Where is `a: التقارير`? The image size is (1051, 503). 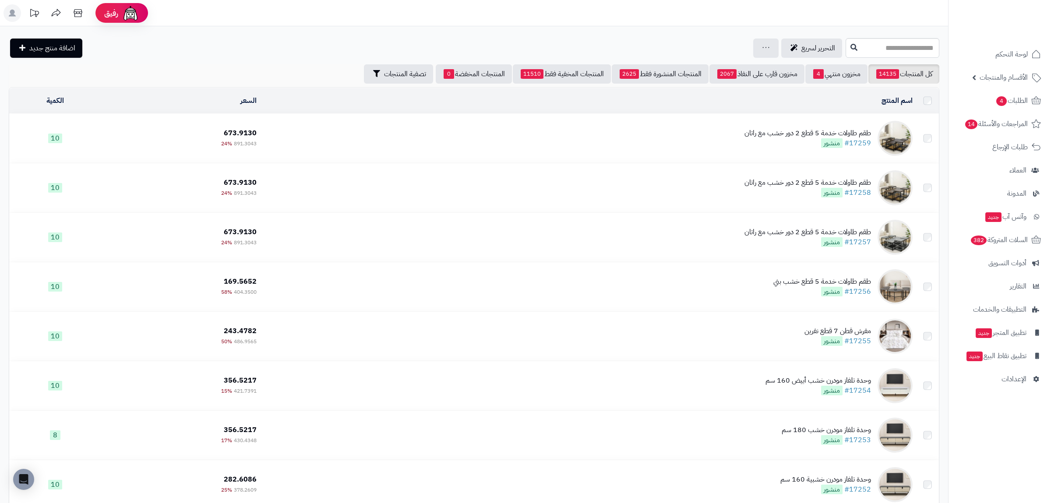
a: التقارير is located at coordinates (1000, 286).